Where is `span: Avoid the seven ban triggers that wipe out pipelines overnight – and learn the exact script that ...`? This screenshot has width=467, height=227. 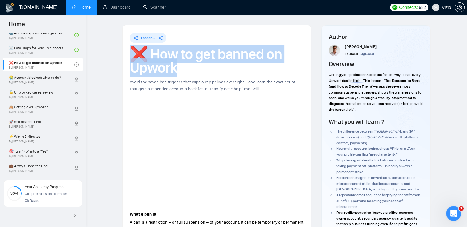 span: Avoid the seven ban triggers that wipe out pipelines overnight – and learn the exact script that ... is located at coordinates (213, 85).